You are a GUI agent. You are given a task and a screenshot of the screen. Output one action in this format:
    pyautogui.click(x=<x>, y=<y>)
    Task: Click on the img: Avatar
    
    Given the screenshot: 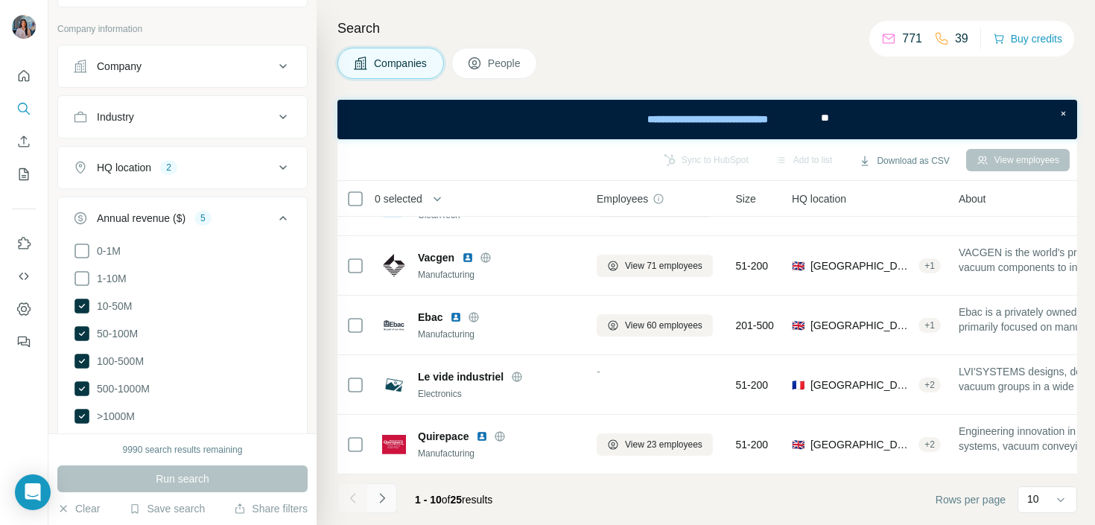 What is the action you would take?
    pyautogui.click(x=24, y=27)
    